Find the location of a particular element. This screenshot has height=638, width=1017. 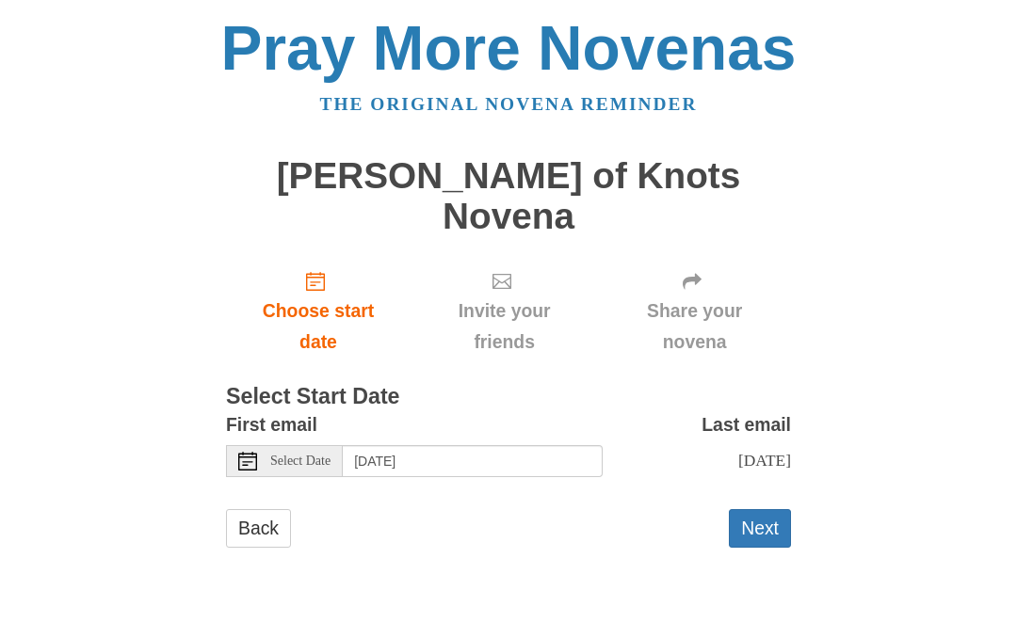

label: Last email is located at coordinates (746, 425).